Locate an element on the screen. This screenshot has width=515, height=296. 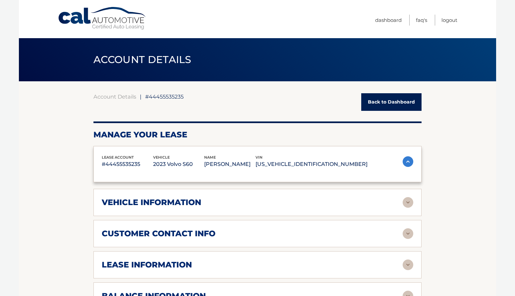
span: lease account is located at coordinates (118, 157).